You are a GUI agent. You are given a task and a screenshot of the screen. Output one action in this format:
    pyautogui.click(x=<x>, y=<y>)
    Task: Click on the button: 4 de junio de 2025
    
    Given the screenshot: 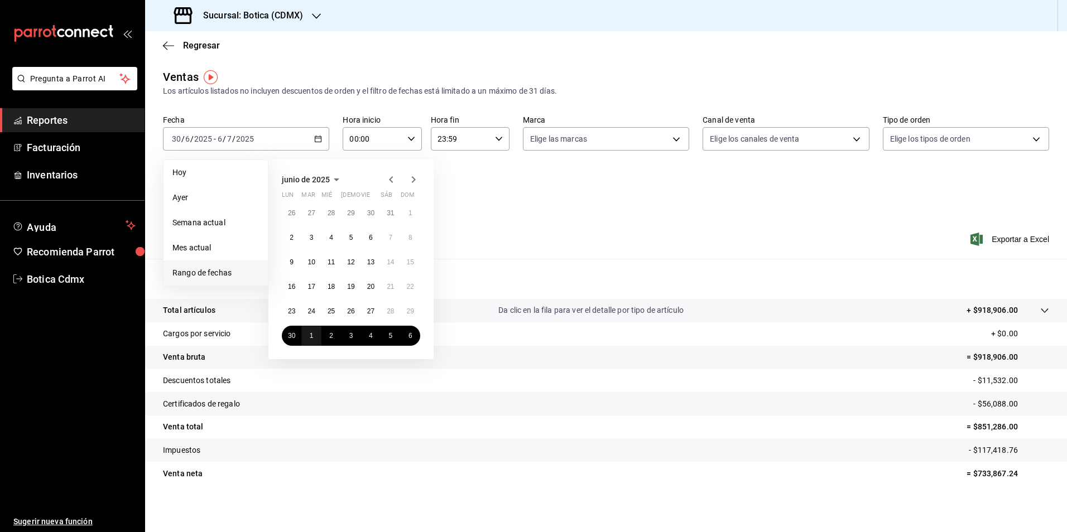 What is the action you would take?
    pyautogui.click(x=331, y=238)
    